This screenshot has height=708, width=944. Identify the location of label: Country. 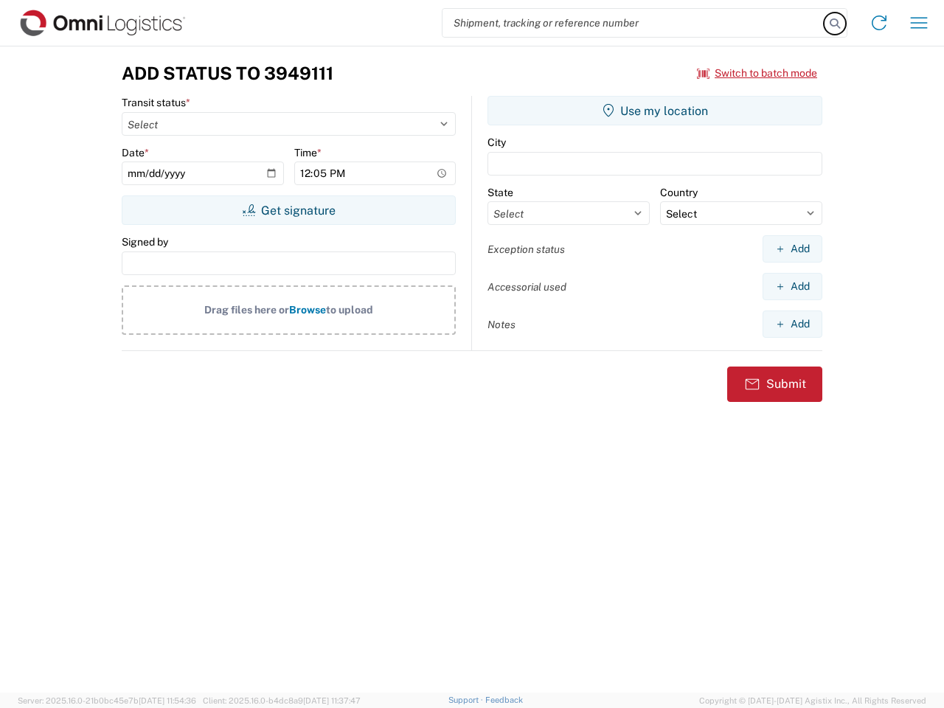
(678, 192).